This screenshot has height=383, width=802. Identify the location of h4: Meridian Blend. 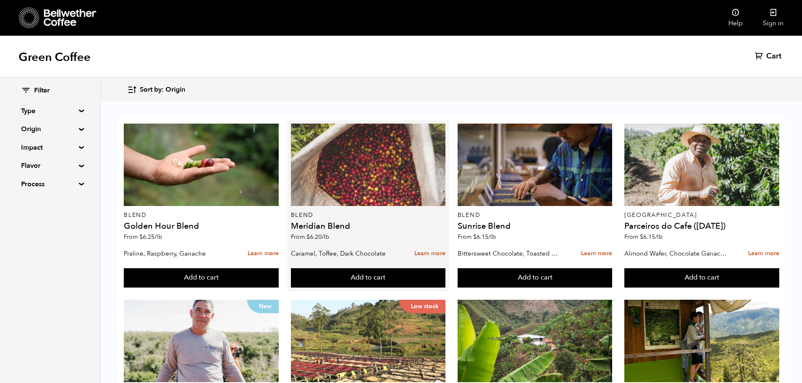
(368, 226).